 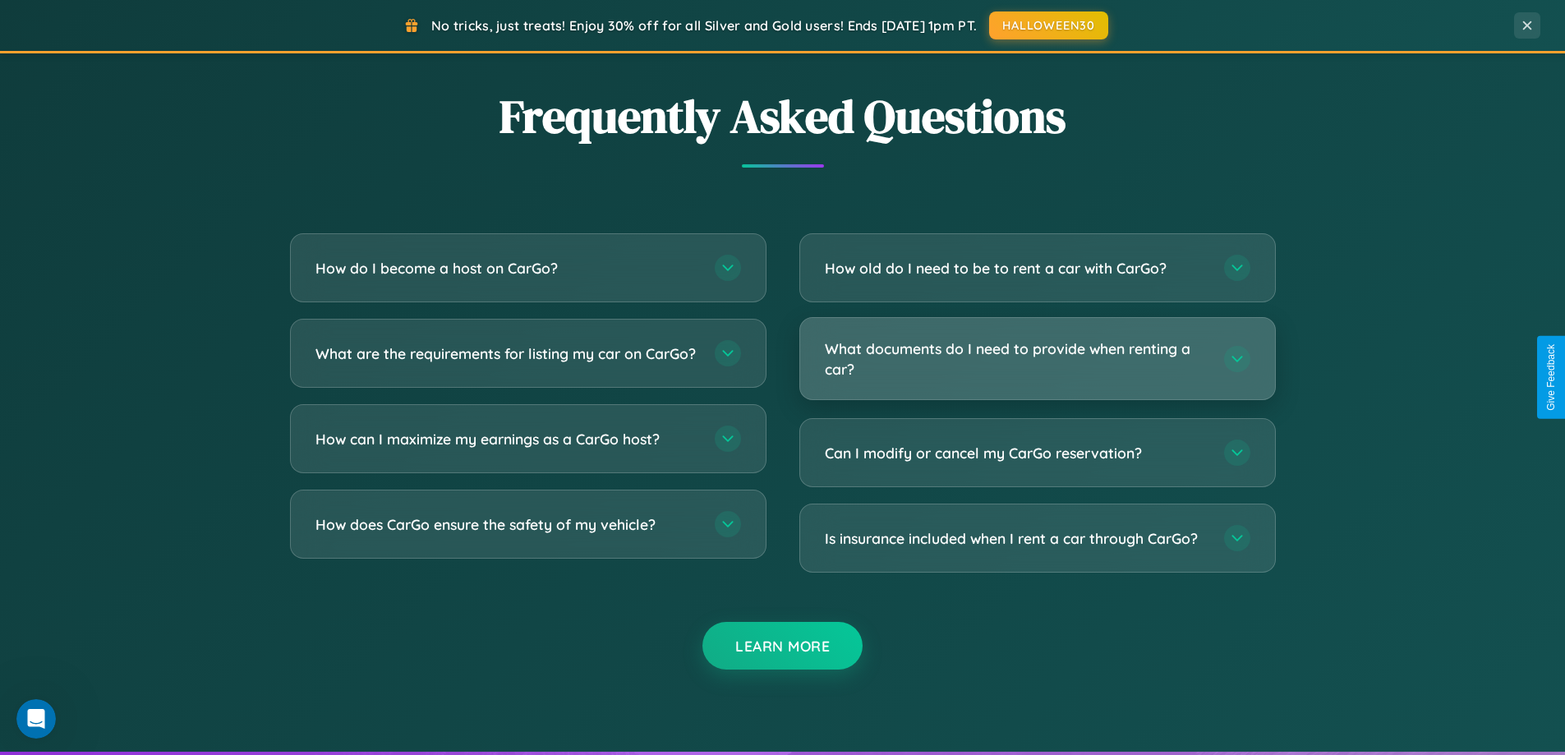 What do you see at coordinates (1048, 25) in the screenshot?
I see `button: HALLOWEEN30` at bounding box center [1048, 25].